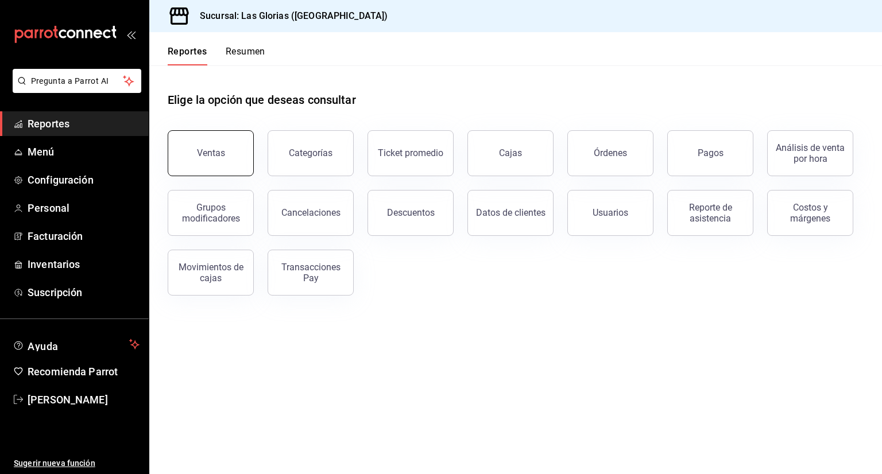 This screenshot has width=882, height=474. I want to click on span: Personal, so click(83, 208).